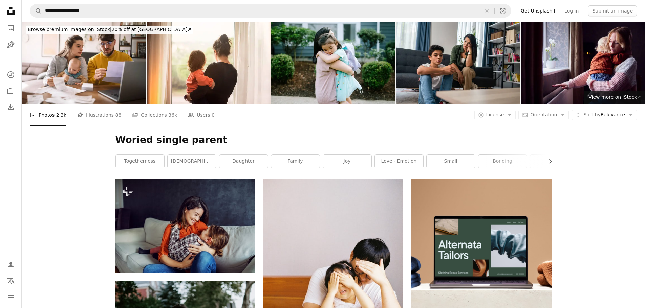 The image size is (645, 308). What do you see at coordinates (333, 140) in the screenshot?
I see `h1: Woried single parent` at bounding box center [333, 140].